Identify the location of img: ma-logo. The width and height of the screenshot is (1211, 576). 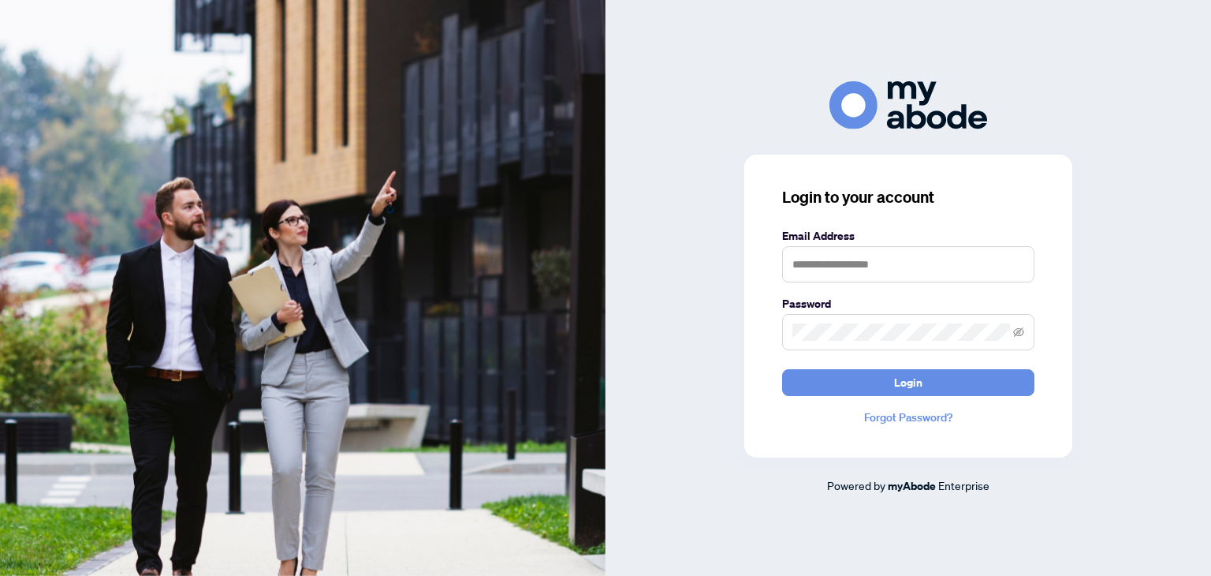
(908, 105).